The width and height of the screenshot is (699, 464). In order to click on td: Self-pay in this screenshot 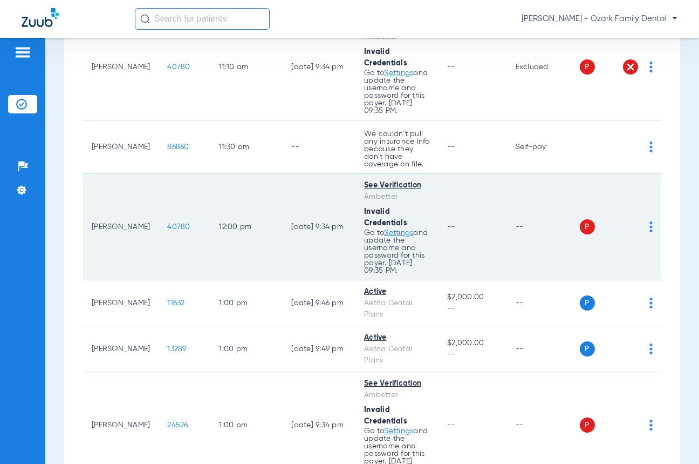, I will do `click(543, 147)`.